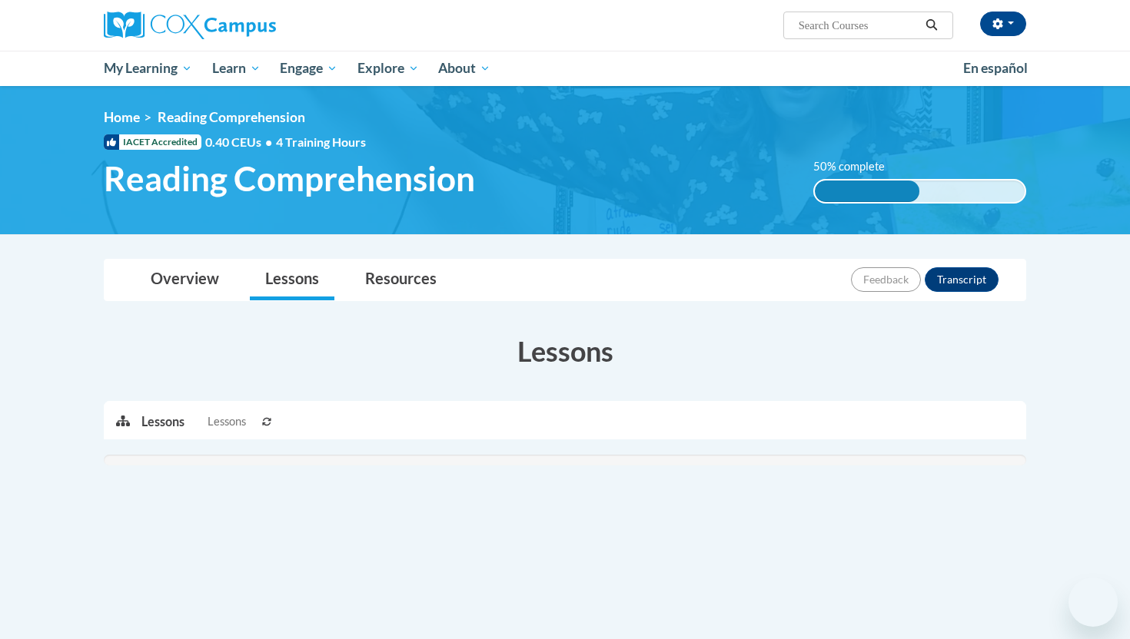  I want to click on div: 50% complete, so click(867, 191).